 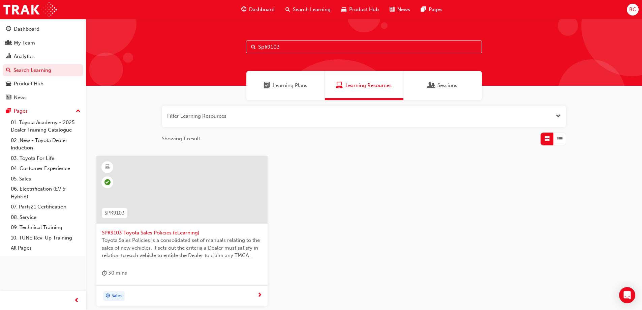 I want to click on a: news-iconNews, so click(x=399, y=9).